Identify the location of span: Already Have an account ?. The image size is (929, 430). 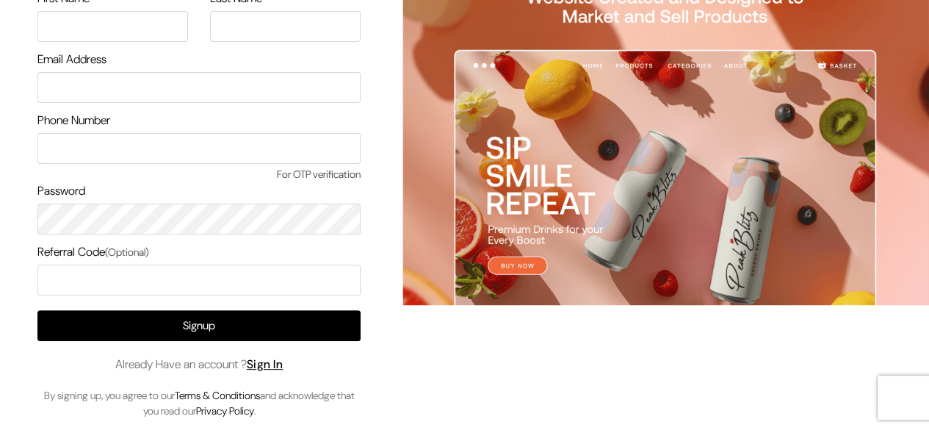
(199, 364).